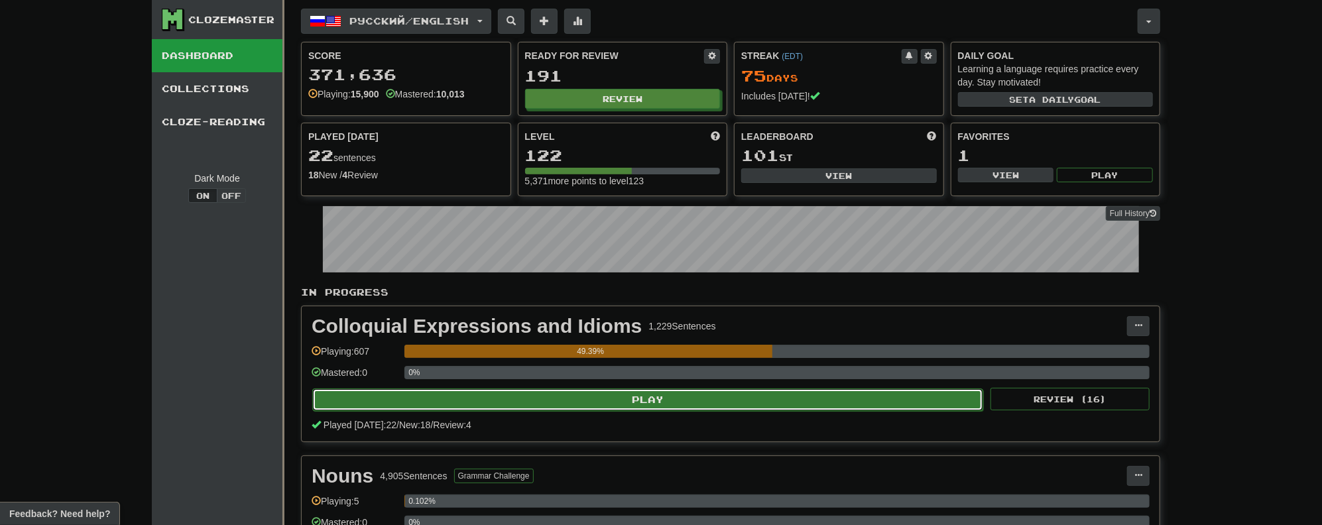 This screenshot has width=1322, height=525. Describe the element at coordinates (1055, 155) in the screenshot. I see `div: 1` at that location.